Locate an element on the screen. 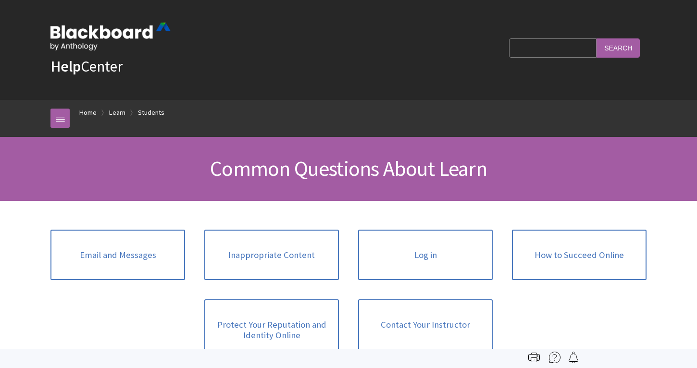 The height and width of the screenshot is (368, 697). a: How to Succeed Online is located at coordinates (579, 255).